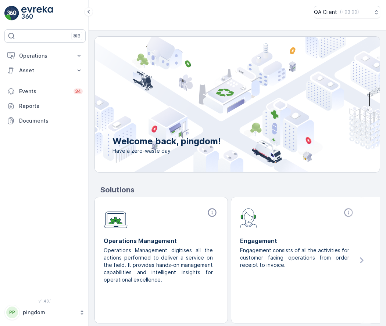 The width and height of the screenshot is (386, 326). Describe the element at coordinates (51, 121) in the screenshot. I see `p: Documents` at that location.